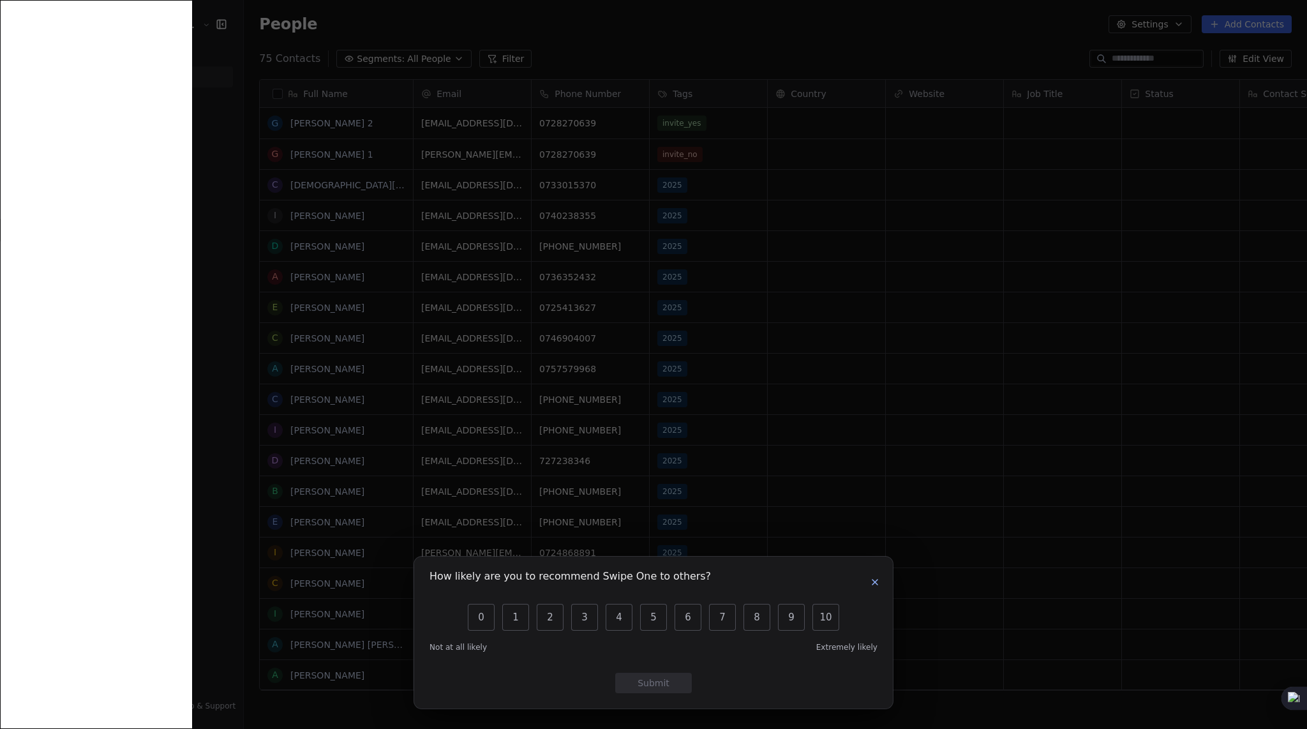 This screenshot has height=729, width=1307. What do you see at coordinates (550, 617) in the screenshot?
I see `button: 2` at bounding box center [550, 617].